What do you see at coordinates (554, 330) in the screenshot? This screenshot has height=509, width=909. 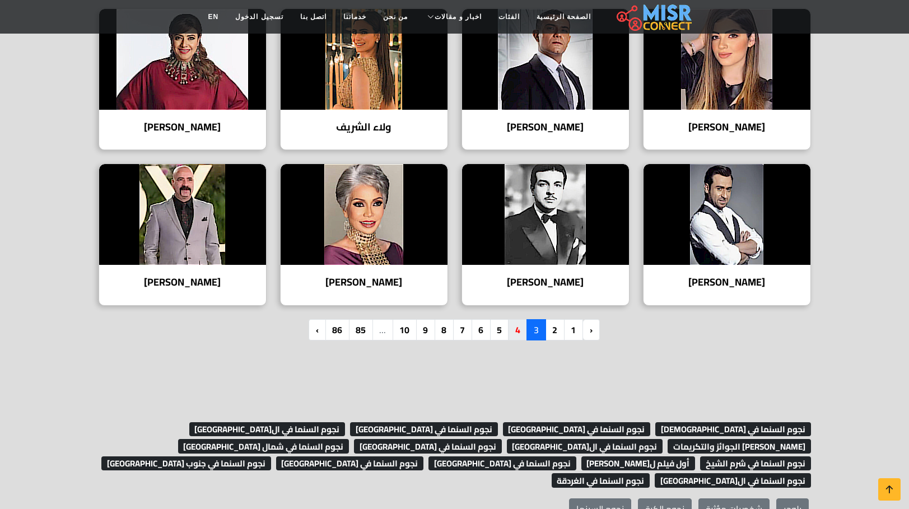 I see `a: 2` at bounding box center [554, 330].